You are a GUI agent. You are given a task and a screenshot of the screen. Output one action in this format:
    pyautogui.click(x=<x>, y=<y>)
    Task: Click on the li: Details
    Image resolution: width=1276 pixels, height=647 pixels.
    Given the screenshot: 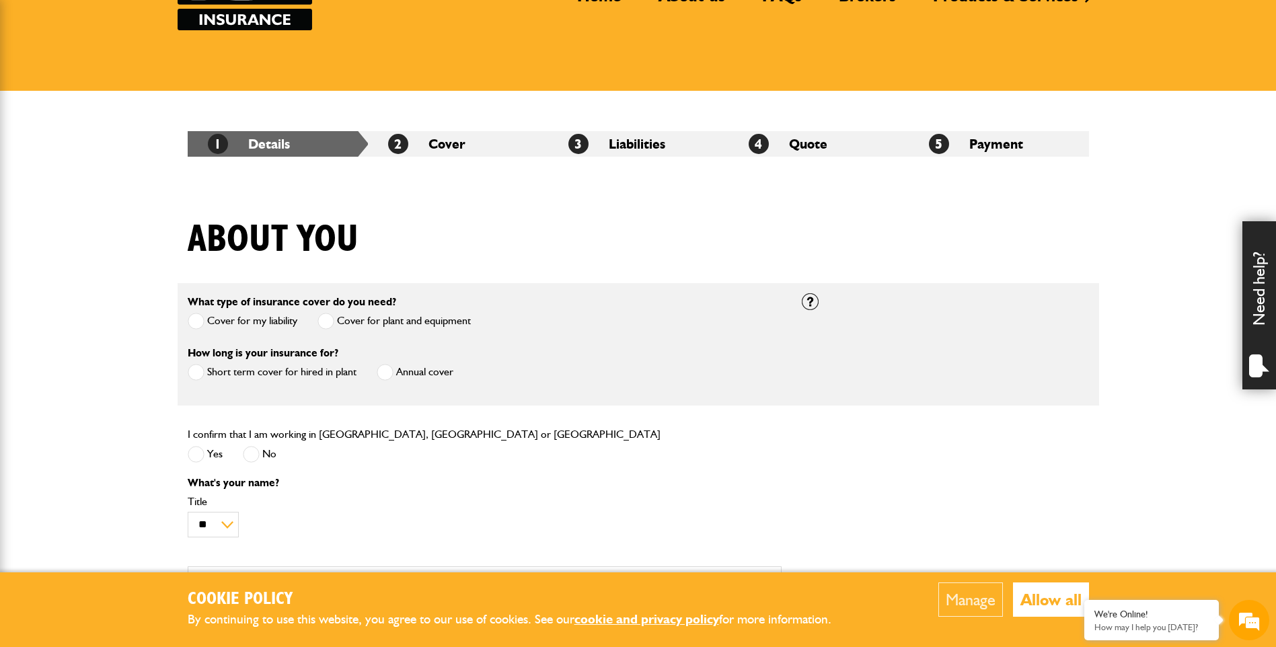 What is the action you would take?
    pyautogui.click(x=278, y=144)
    